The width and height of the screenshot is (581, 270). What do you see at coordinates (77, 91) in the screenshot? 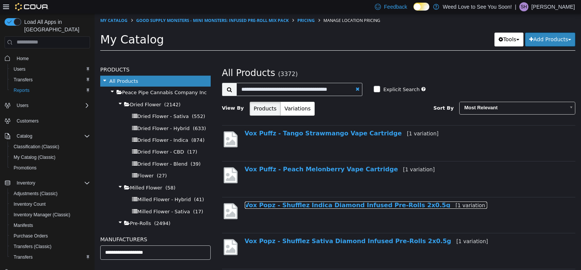
I see `span: (2142)` at bounding box center [77, 91].